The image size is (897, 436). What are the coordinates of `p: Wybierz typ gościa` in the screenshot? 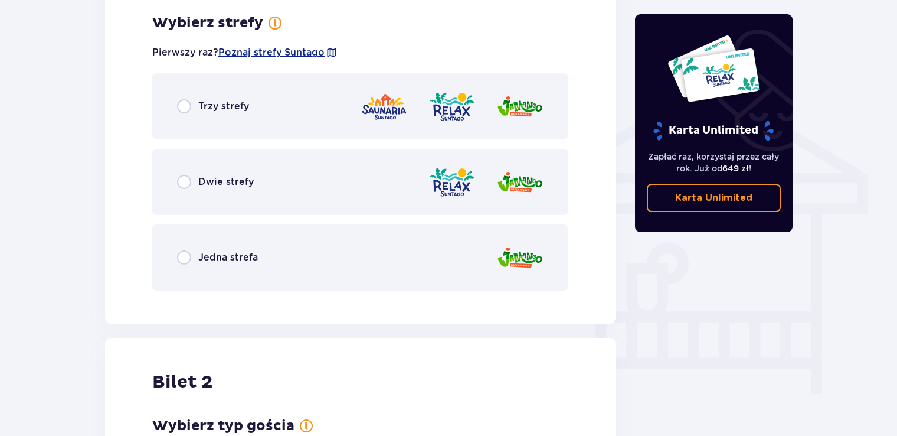 It's located at (223, 426).